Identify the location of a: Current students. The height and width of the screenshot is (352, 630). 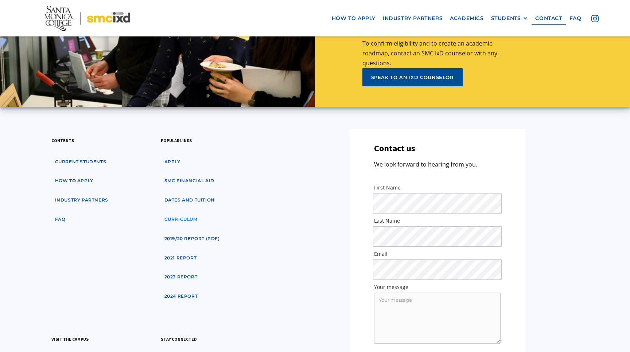
(81, 162).